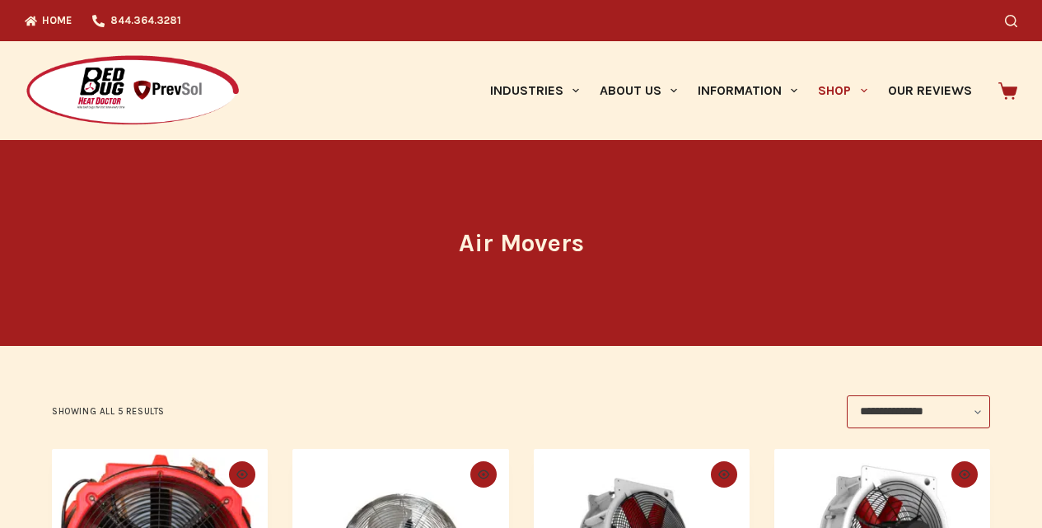 The image size is (1042, 528). I want to click on p: Showing all 5 results, so click(108, 412).